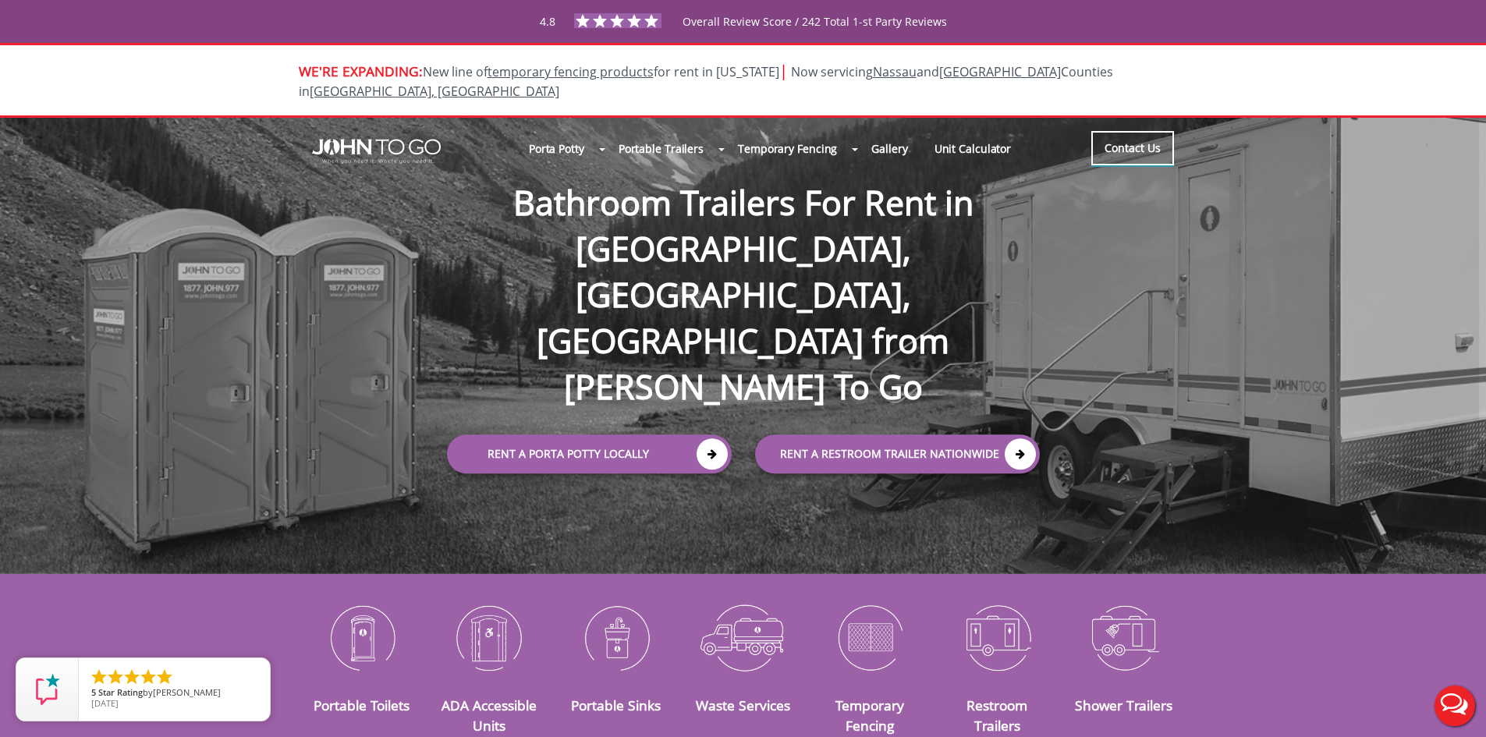 This screenshot has width=1486, height=737. I want to click on img: Waste-Services-icon_N.png, so click(743, 637).